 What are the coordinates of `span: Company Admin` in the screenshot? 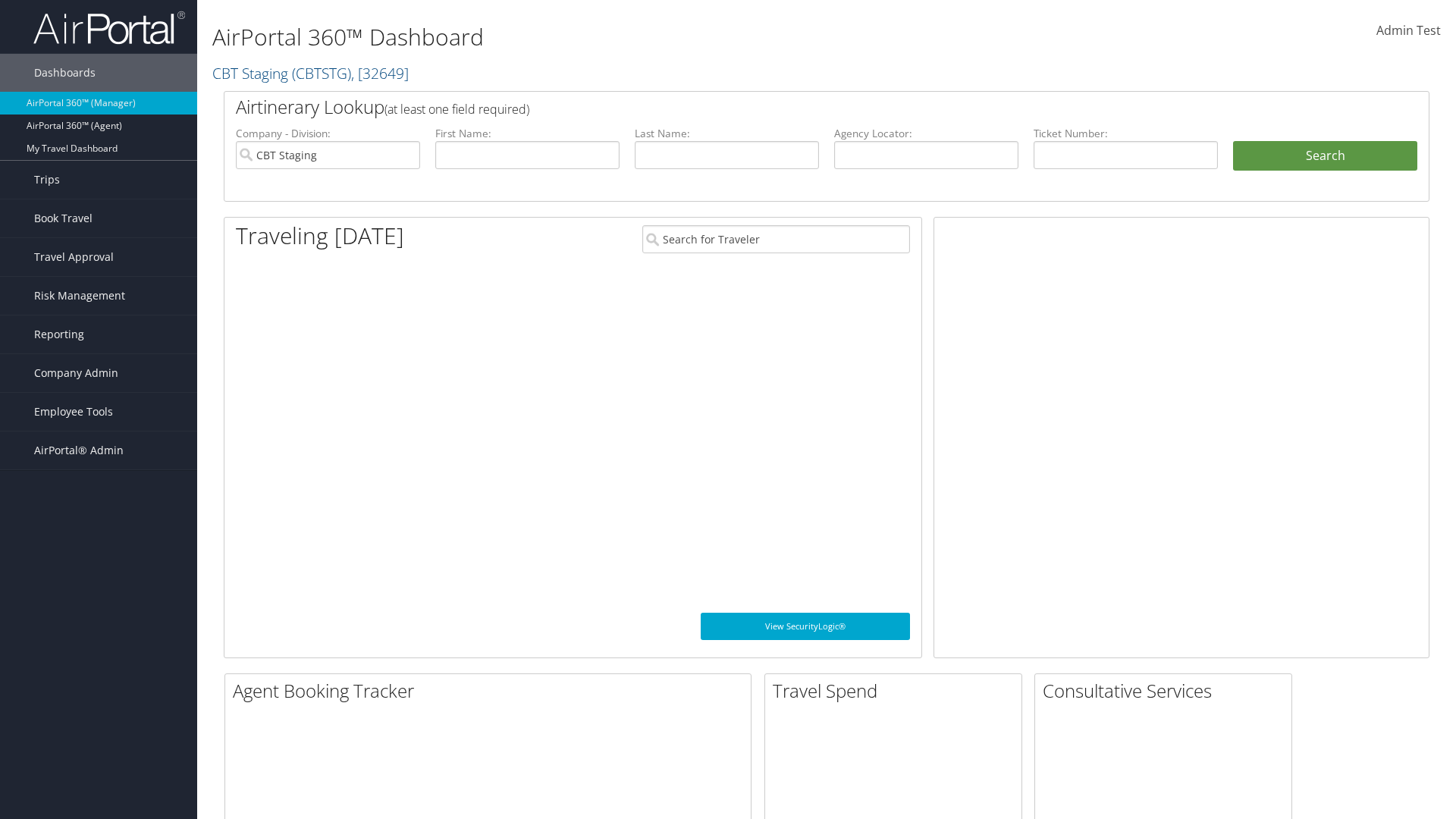 It's located at (76, 372).